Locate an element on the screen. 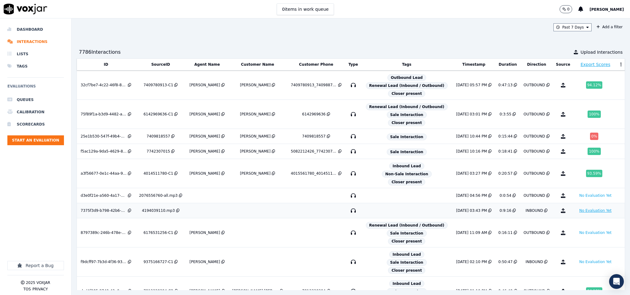  button: ID is located at coordinates (106, 65).